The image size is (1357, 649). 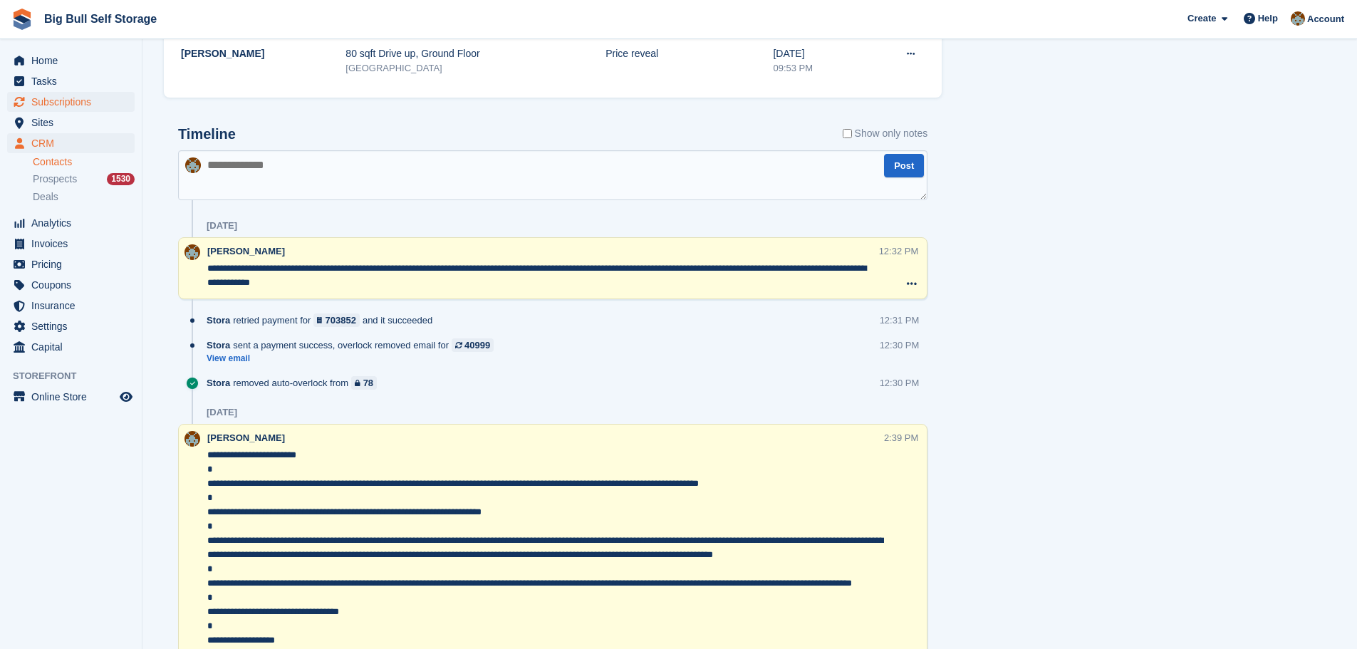 What do you see at coordinates (904, 165) in the screenshot?
I see `button: Post` at bounding box center [904, 165].